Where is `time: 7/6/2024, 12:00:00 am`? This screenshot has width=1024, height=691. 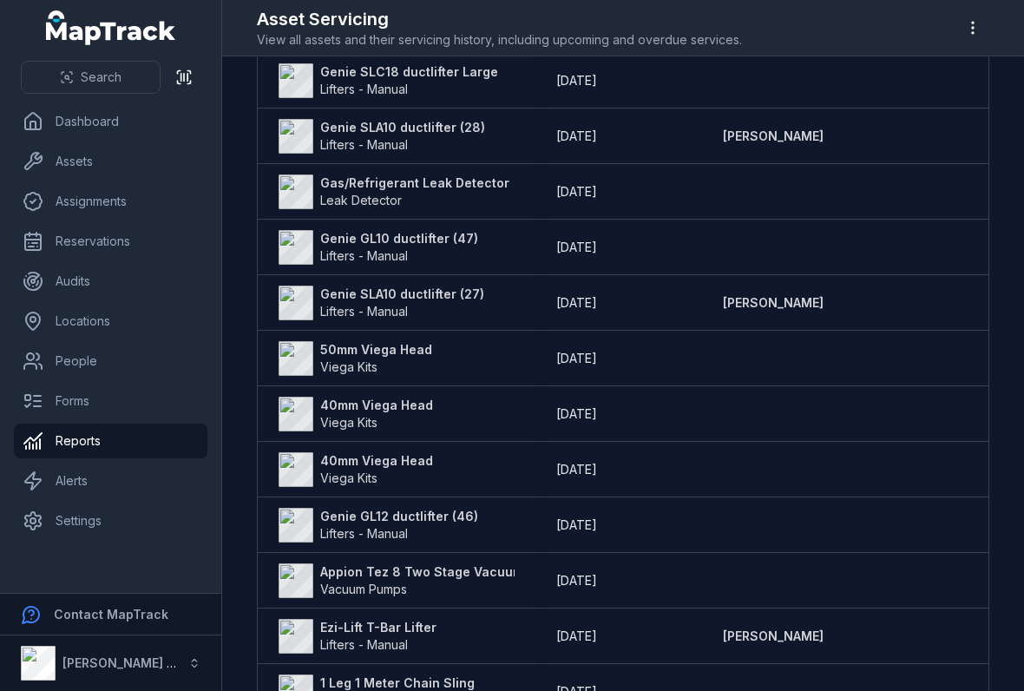
time: 7/6/2024, 12:00:00 am is located at coordinates (576, 81).